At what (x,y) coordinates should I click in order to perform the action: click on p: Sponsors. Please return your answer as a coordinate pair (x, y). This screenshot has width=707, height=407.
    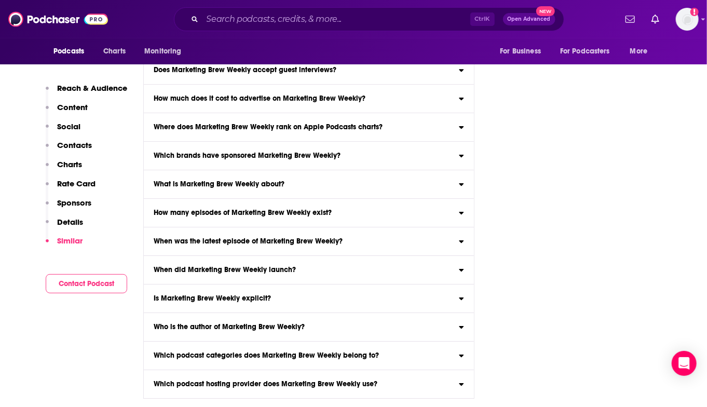
    Looking at the image, I should click on (74, 203).